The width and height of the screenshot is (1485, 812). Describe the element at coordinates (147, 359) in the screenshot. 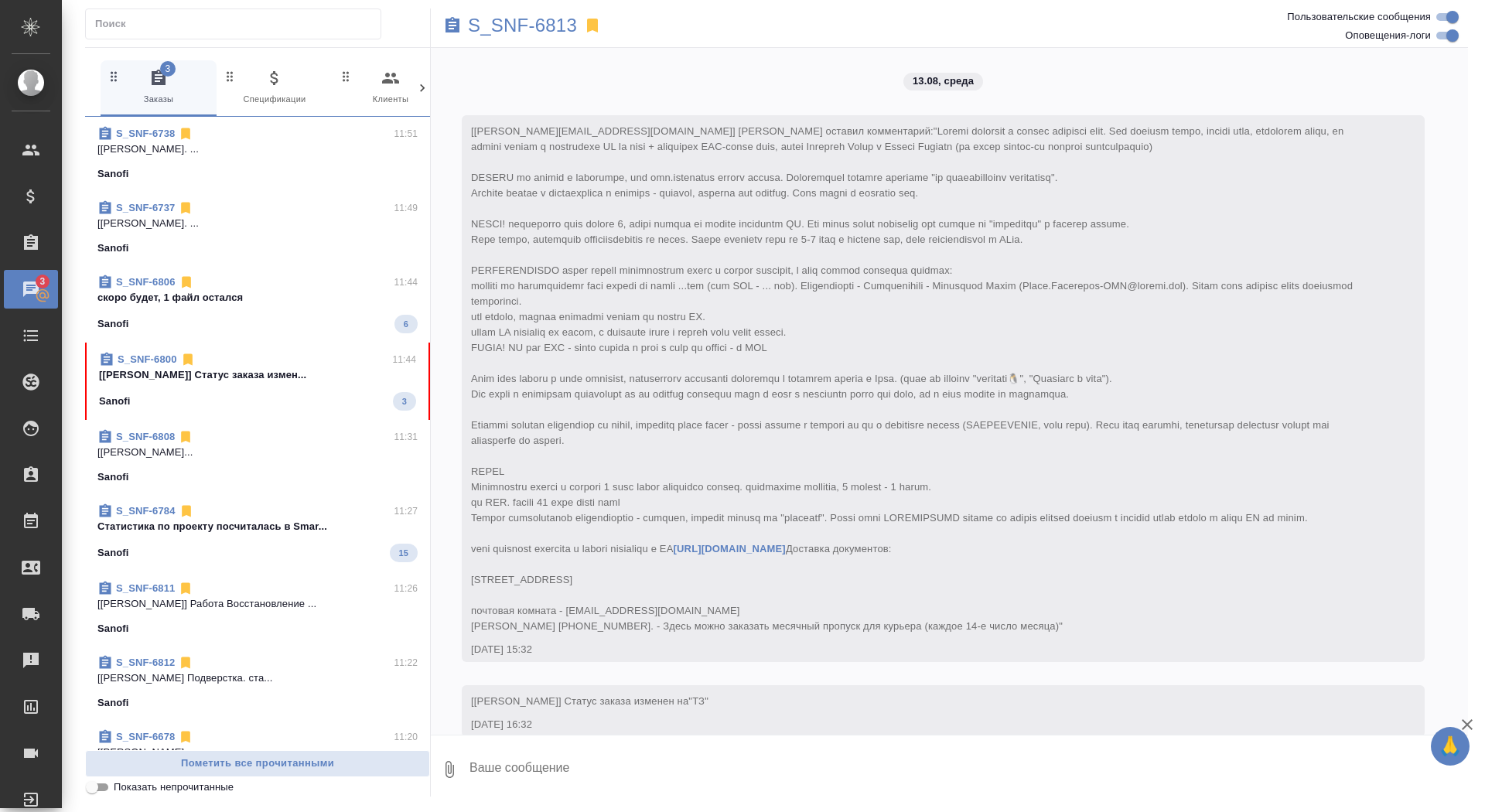

I see `a: S_SNF-6800` at that location.